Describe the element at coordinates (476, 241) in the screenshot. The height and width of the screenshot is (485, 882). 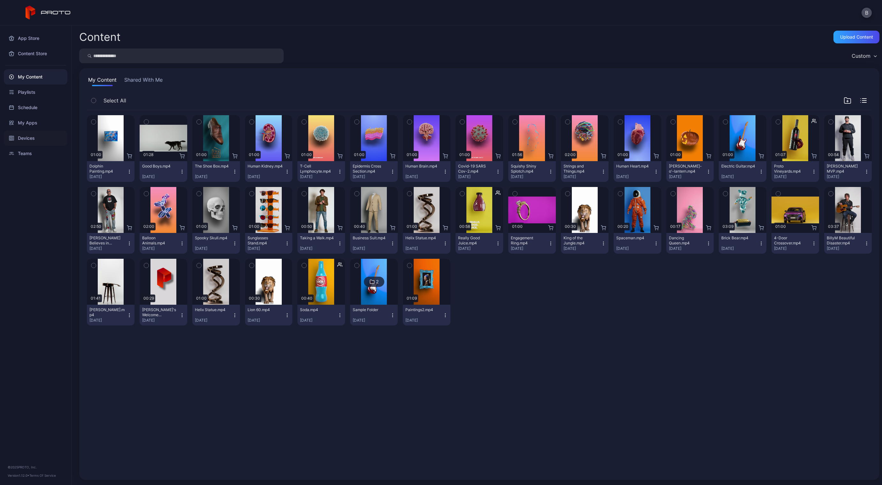
I see `div: Really Good Juice.mp4` at that location.